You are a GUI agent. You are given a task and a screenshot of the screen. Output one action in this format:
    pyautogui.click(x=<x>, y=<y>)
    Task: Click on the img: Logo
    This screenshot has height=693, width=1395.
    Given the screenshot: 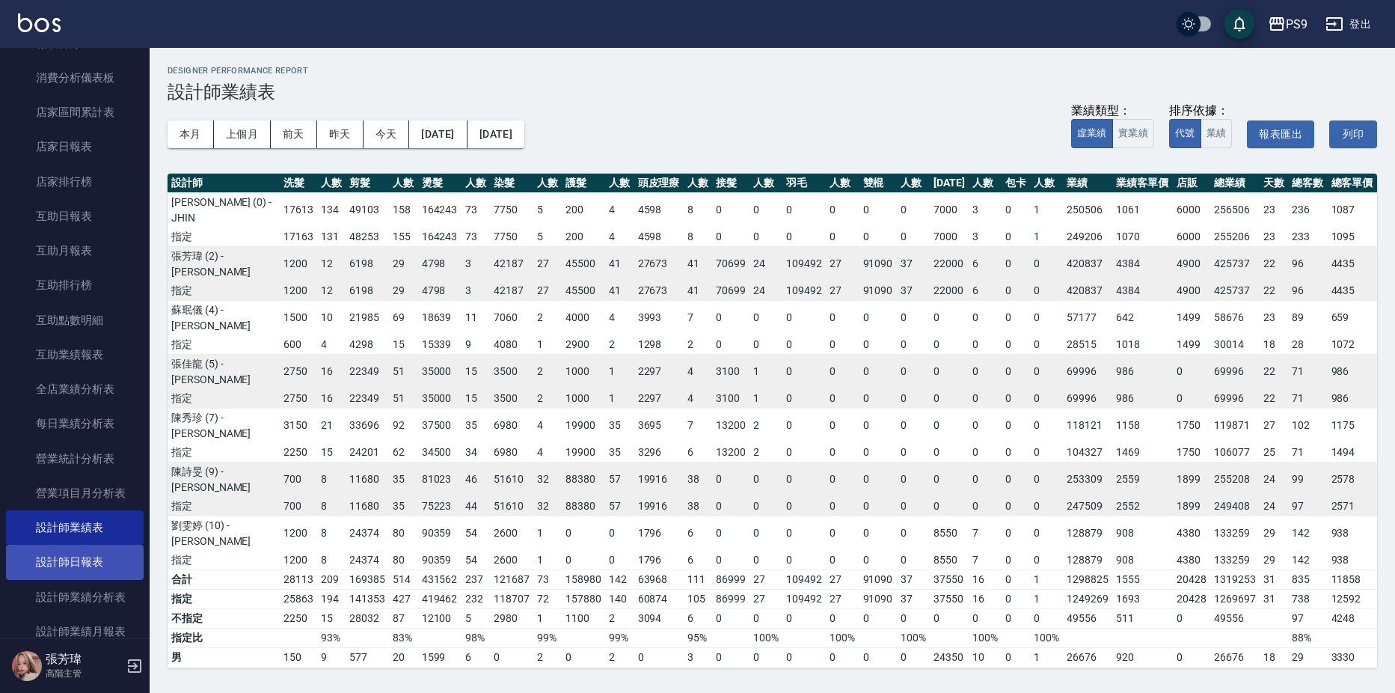 What is the action you would take?
    pyautogui.click(x=39, y=22)
    